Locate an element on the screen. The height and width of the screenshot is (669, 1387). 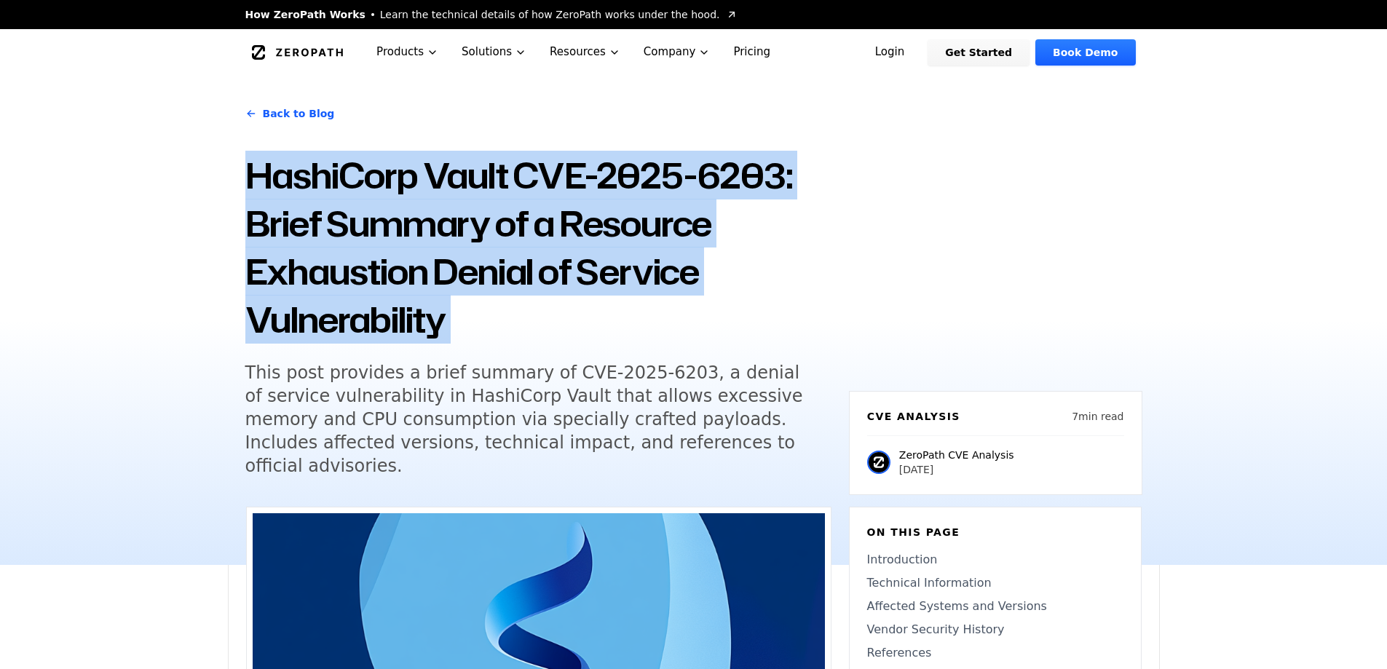
p: ZeroPath CVE Analysis is located at coordinates (957, 455).